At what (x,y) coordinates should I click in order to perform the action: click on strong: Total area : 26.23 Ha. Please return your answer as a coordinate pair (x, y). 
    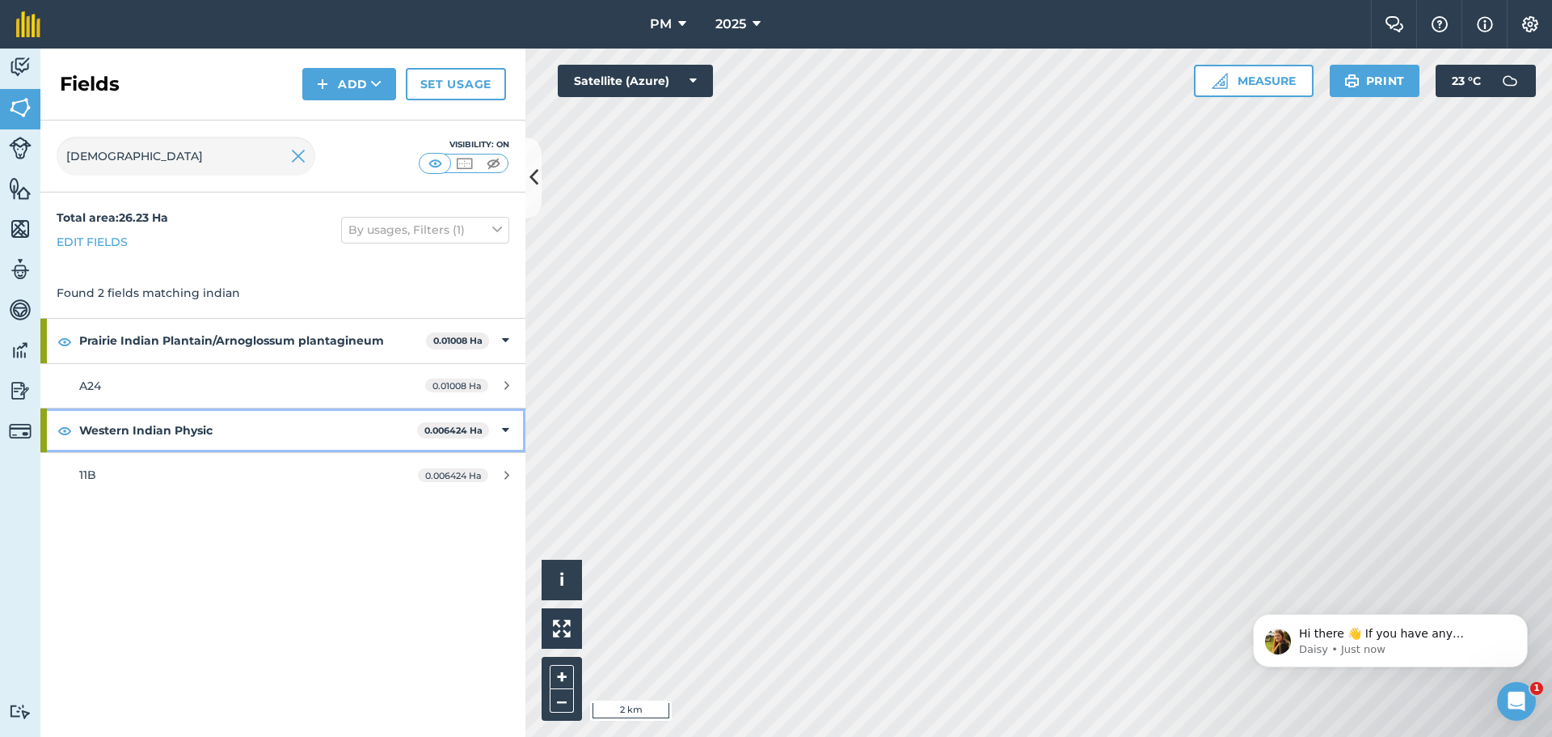
    Looking at the image, I should click on (112, 218).